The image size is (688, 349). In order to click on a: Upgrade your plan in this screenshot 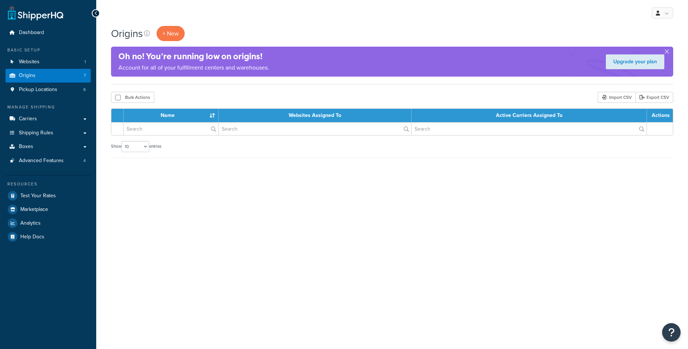, I will do `click(636, 62)`.